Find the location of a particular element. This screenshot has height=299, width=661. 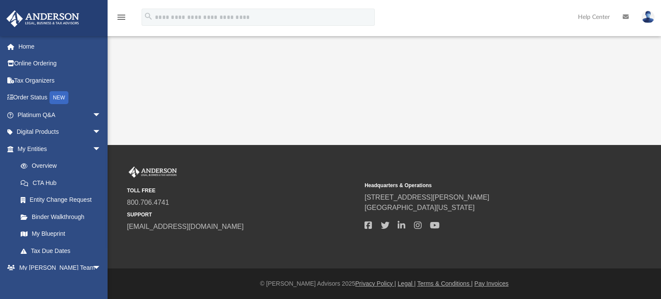

i: menu is located at coordinates (121, 17).